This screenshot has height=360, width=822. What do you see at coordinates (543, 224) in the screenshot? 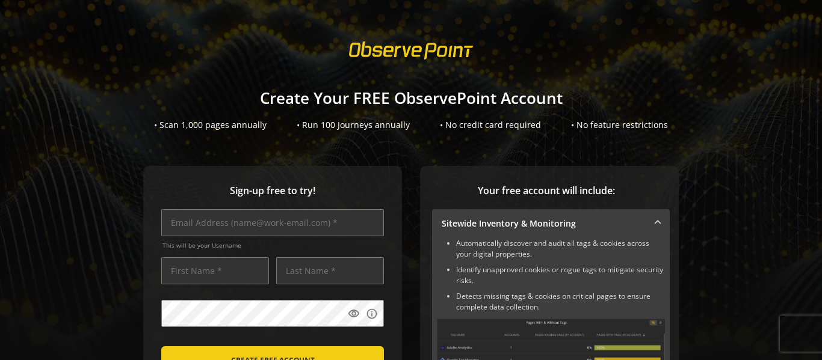
I see `mat-panel-title: Sitewide Inventory & Monitoring` at bounding box center [543, 224].